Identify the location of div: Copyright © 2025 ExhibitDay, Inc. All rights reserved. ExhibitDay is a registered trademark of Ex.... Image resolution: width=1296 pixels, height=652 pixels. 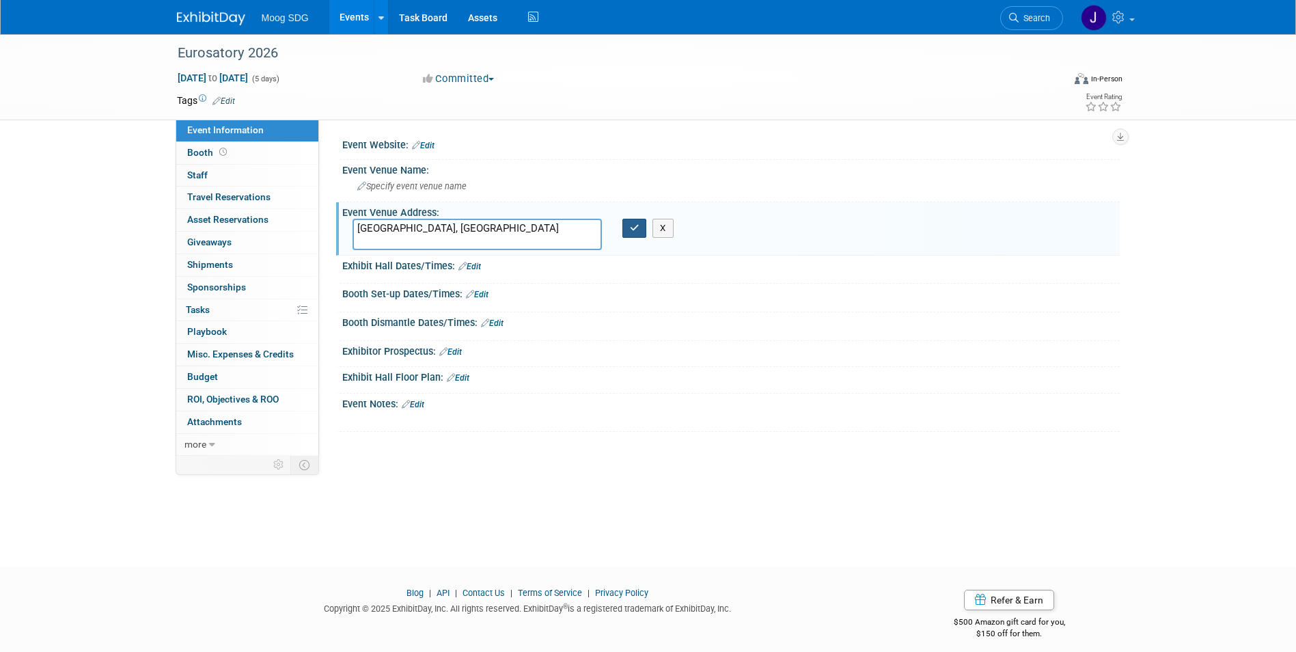
(528, 607).